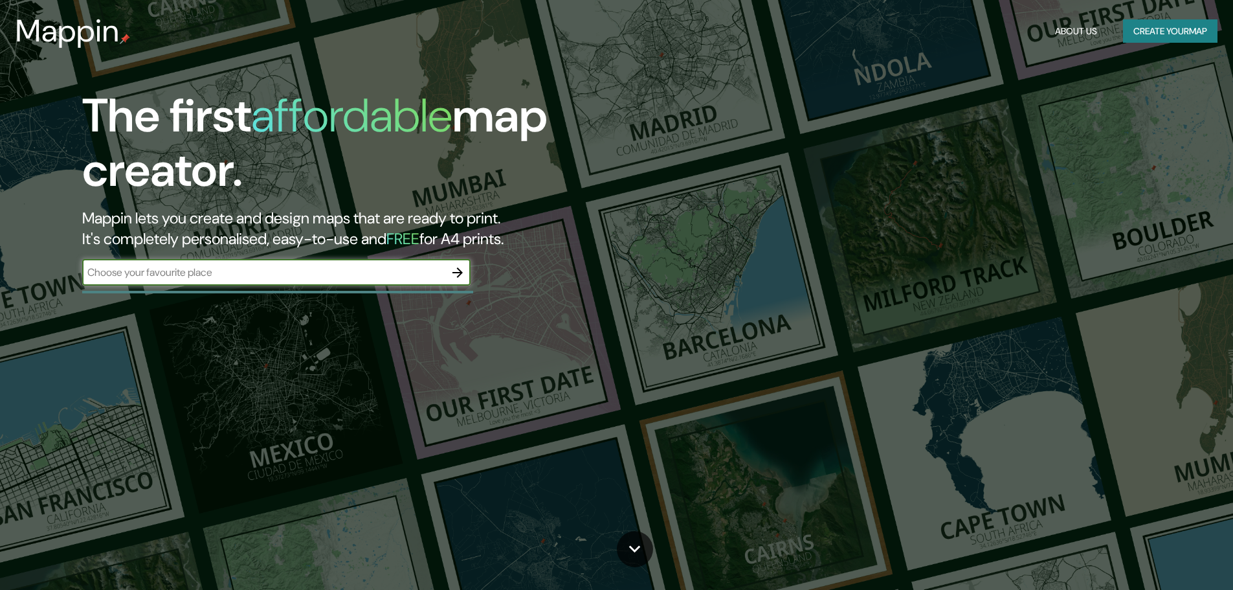 The height and width of the screenshot is (590, 1233). Describe the element at coordinates (125, 39) in the screenshot. I see `img: mappin-pin` at that location.